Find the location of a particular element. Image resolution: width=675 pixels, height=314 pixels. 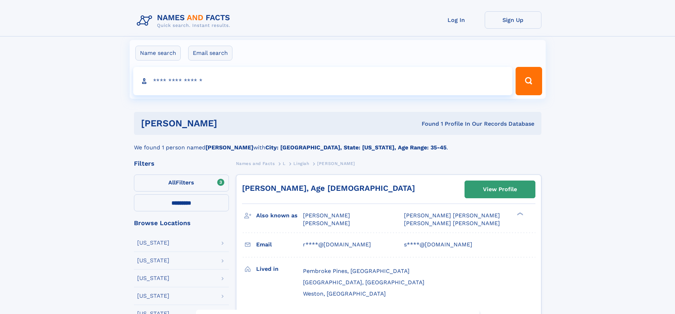

div: Found 1 Profile In Our Records Database is located at coordinates (427, 124).